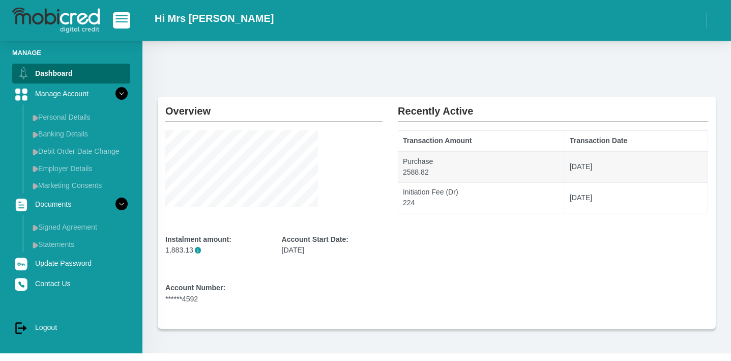 The height and width of the screenshot is (361, 731). I want to click on b: Instalment amount:, so click(198, 239).